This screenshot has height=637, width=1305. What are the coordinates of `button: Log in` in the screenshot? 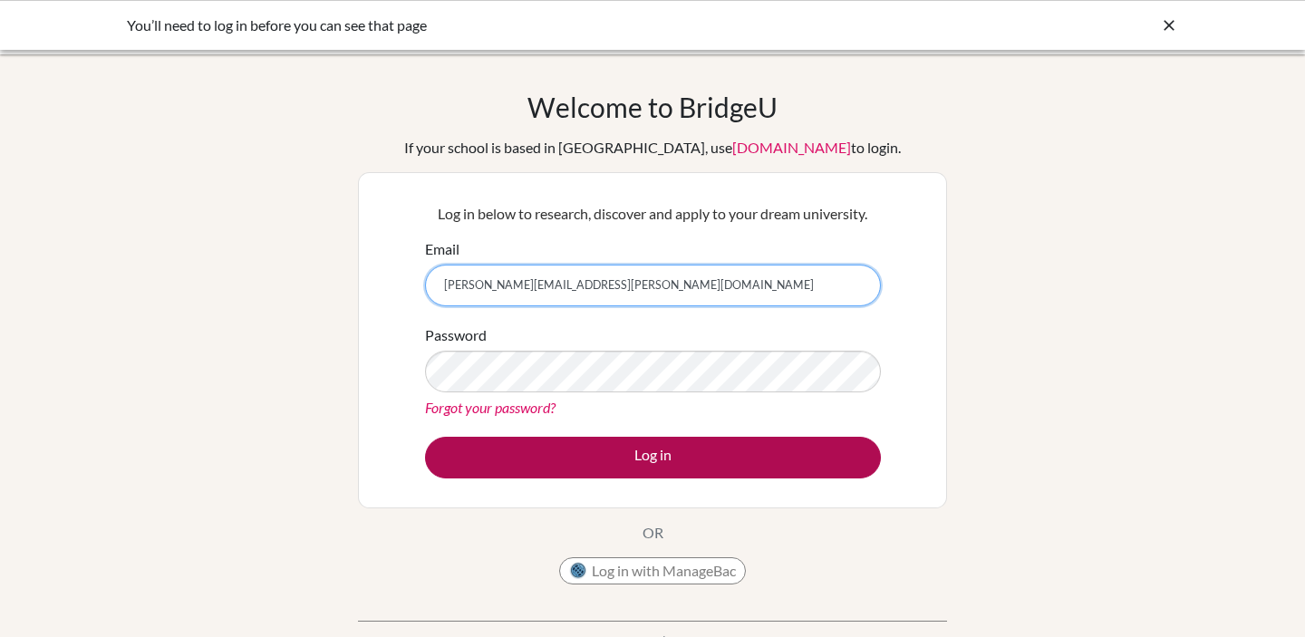 It's located at (653, 458).